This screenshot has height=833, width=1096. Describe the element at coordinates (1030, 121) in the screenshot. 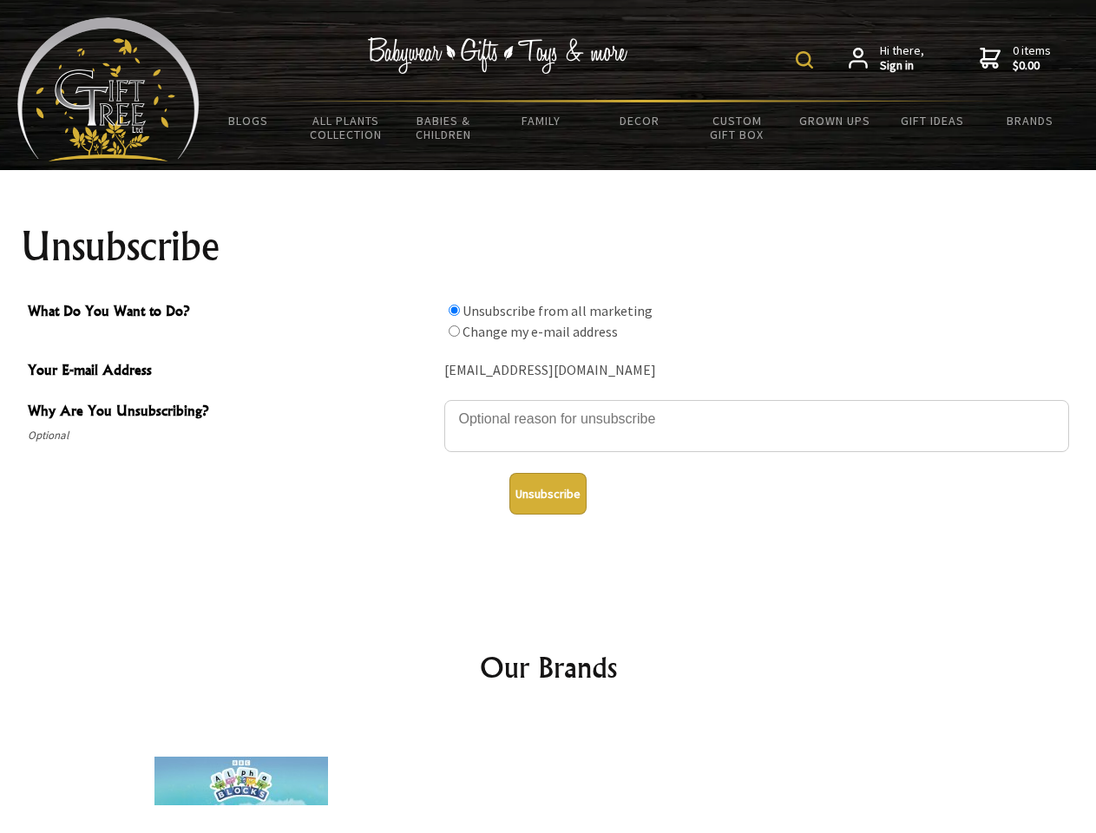

I see `a: Brands` at that location.